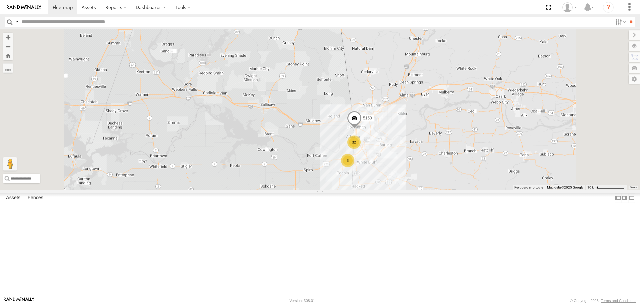 This screenshot has height=304, width=640. I want to click on label: Map Settings, so click(635, 79).